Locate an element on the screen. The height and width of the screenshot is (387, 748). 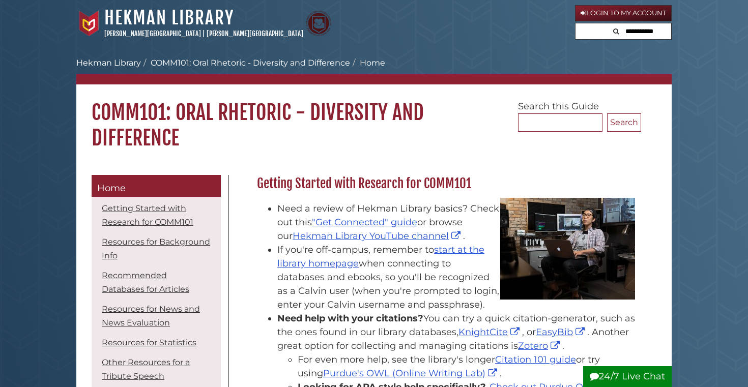
a: Other Resources for a Tribute Speech is located at coordinates (145, 369).